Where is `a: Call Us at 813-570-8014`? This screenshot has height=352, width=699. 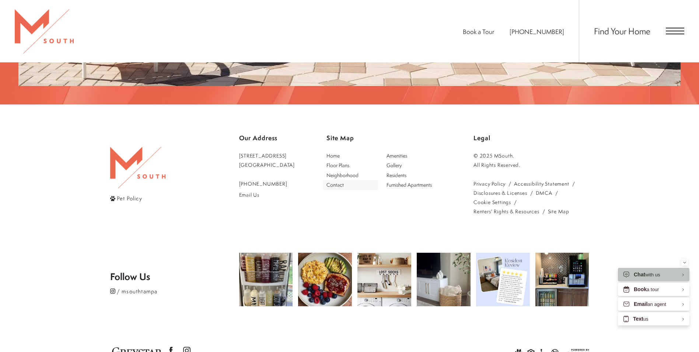 a: Call Us at 813-570-8014 is located at coordinates (537, 31).